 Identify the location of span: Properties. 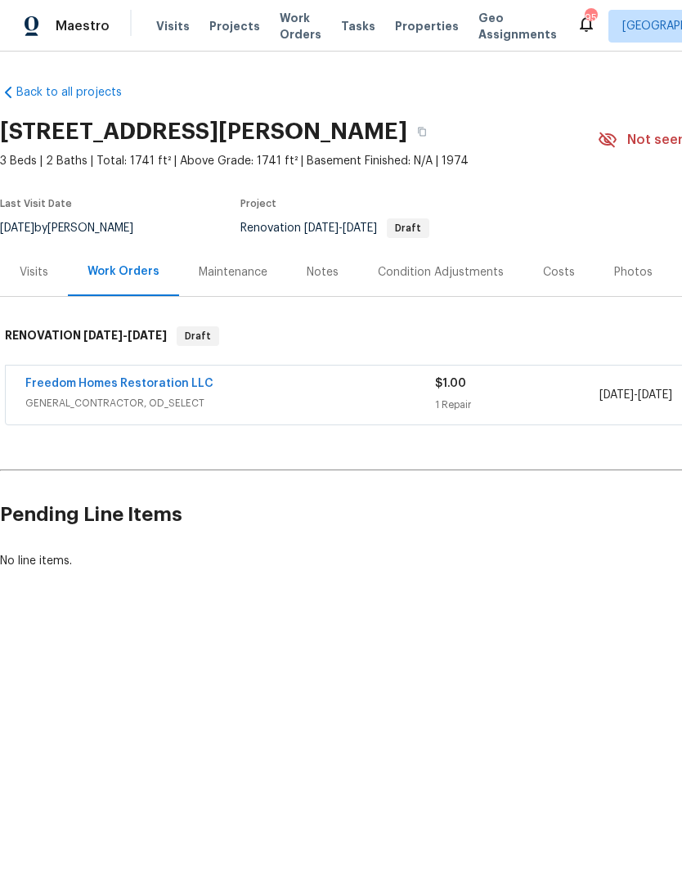
(427, 26).